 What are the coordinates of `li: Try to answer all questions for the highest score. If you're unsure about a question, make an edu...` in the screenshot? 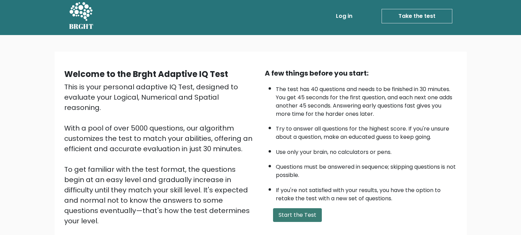 It's located at (366, 131).